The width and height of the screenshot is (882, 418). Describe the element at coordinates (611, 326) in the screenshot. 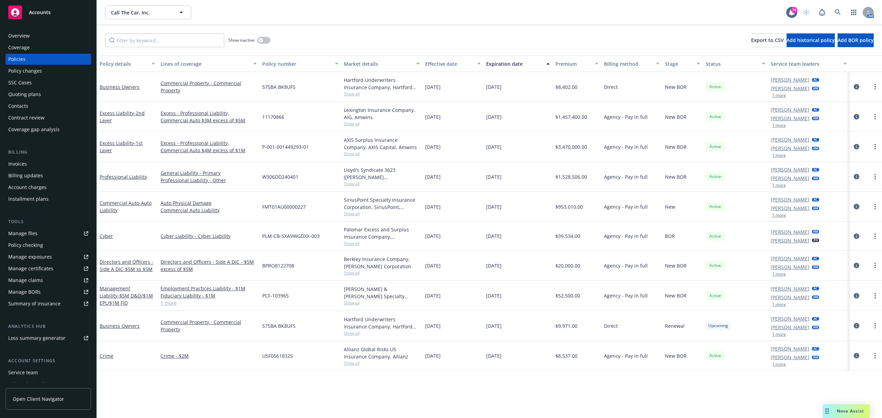

I see `span: Direct` at that location.